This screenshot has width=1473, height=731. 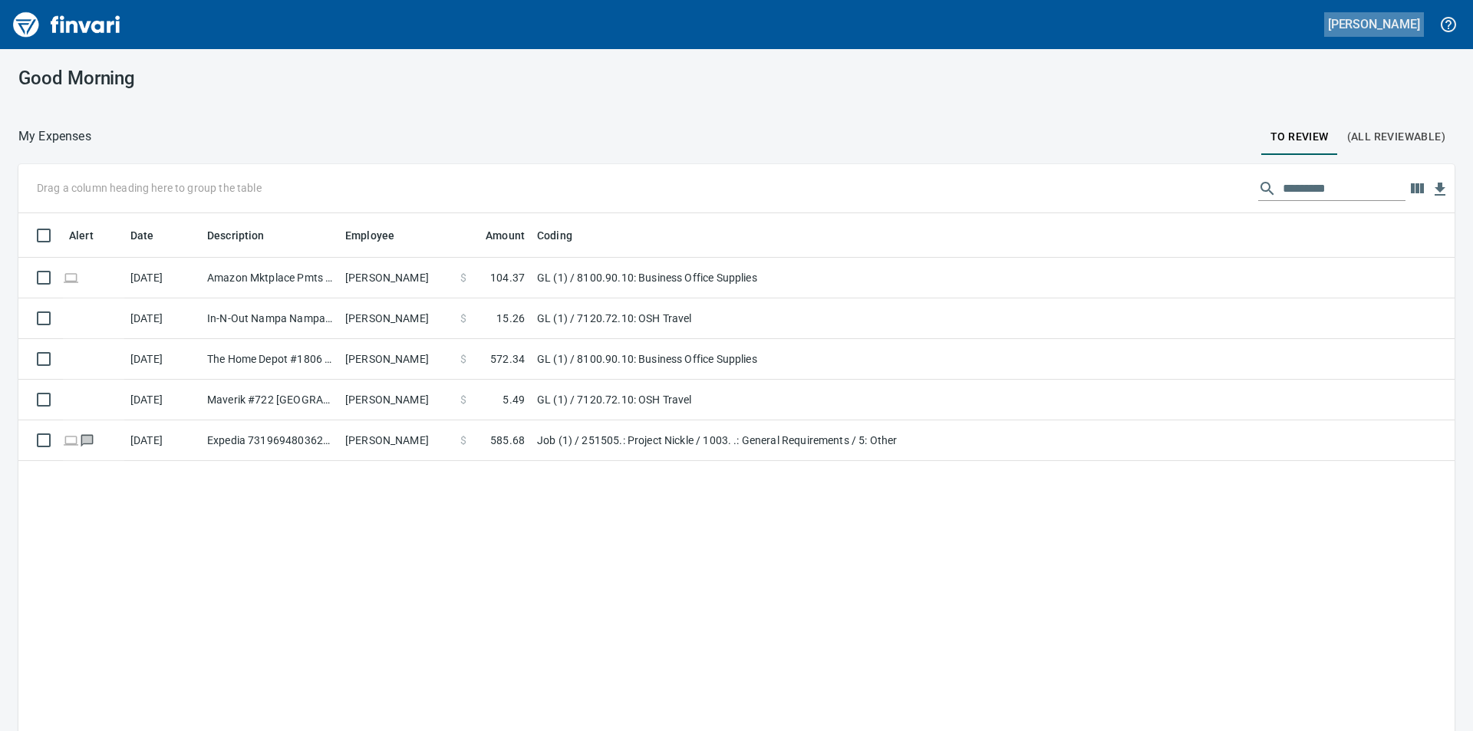 What do you see at coordinates (245, 78) in the screenshot?
I see `h3: Good Morning` at bounding box center [245, 78].